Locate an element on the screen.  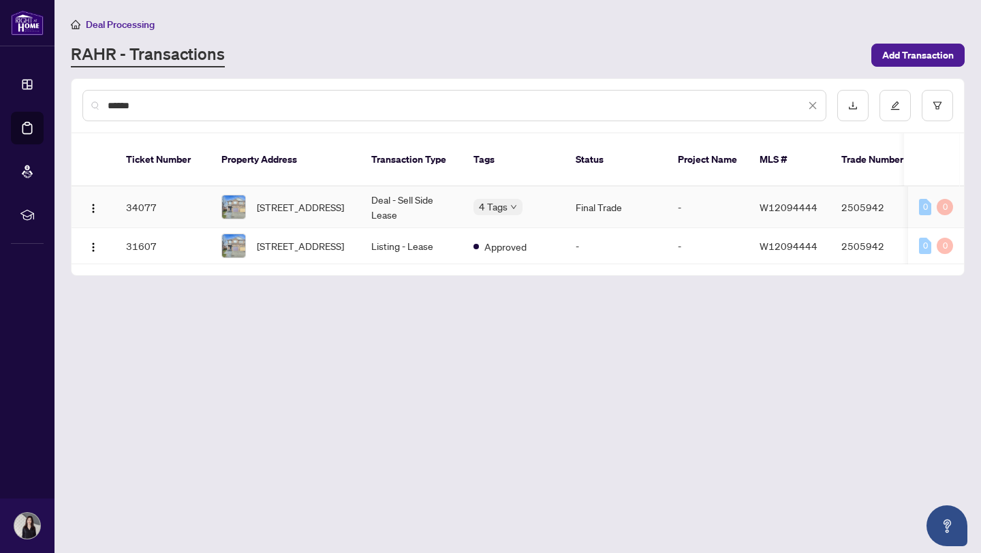
span: close is located at coordinates (813, 106).